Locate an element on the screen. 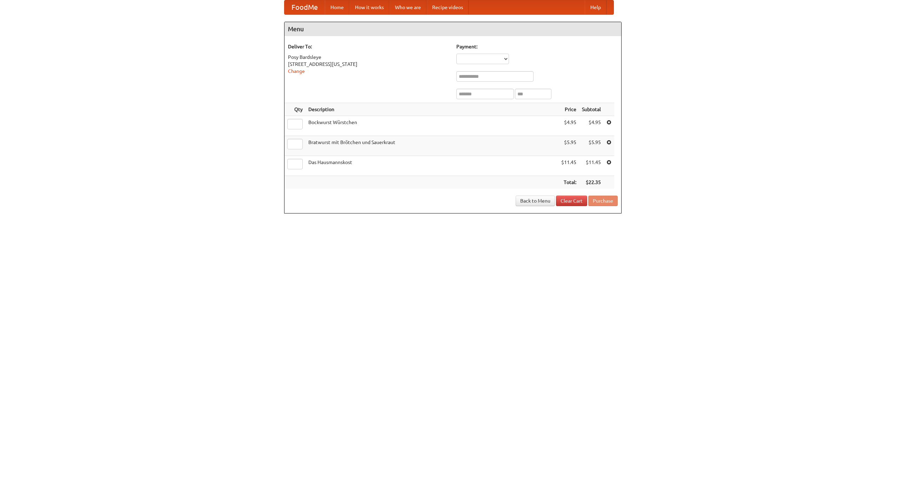  th: Subtotal is located at coordinates (591, 109).